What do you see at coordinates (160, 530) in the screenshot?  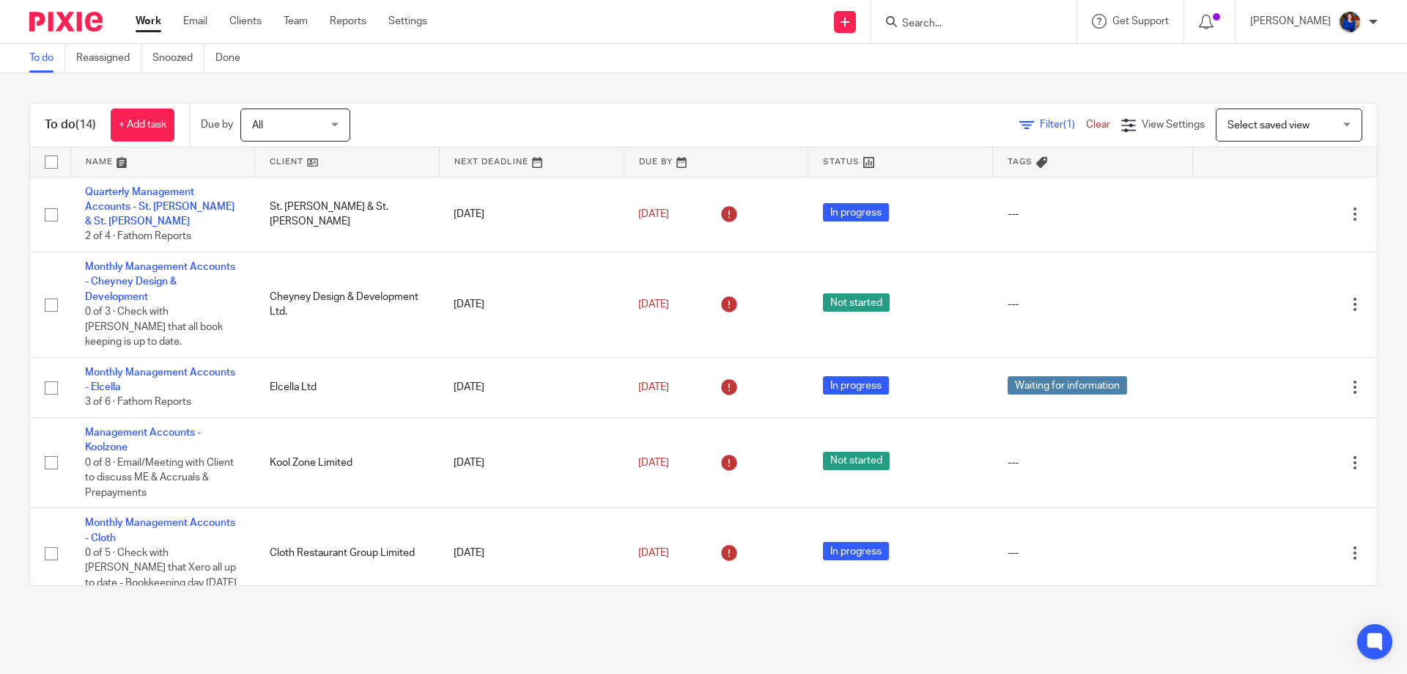 I see `a: Monthly Management Accounts - Cloth` at bounding box center [160, 530].